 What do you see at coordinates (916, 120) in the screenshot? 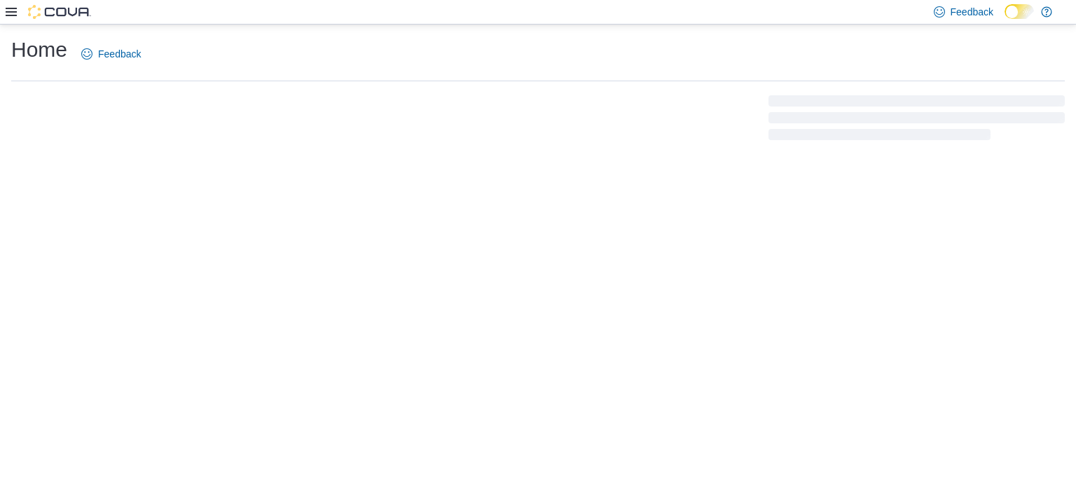
I see `span: Loading` at bounding box center [916, 120].